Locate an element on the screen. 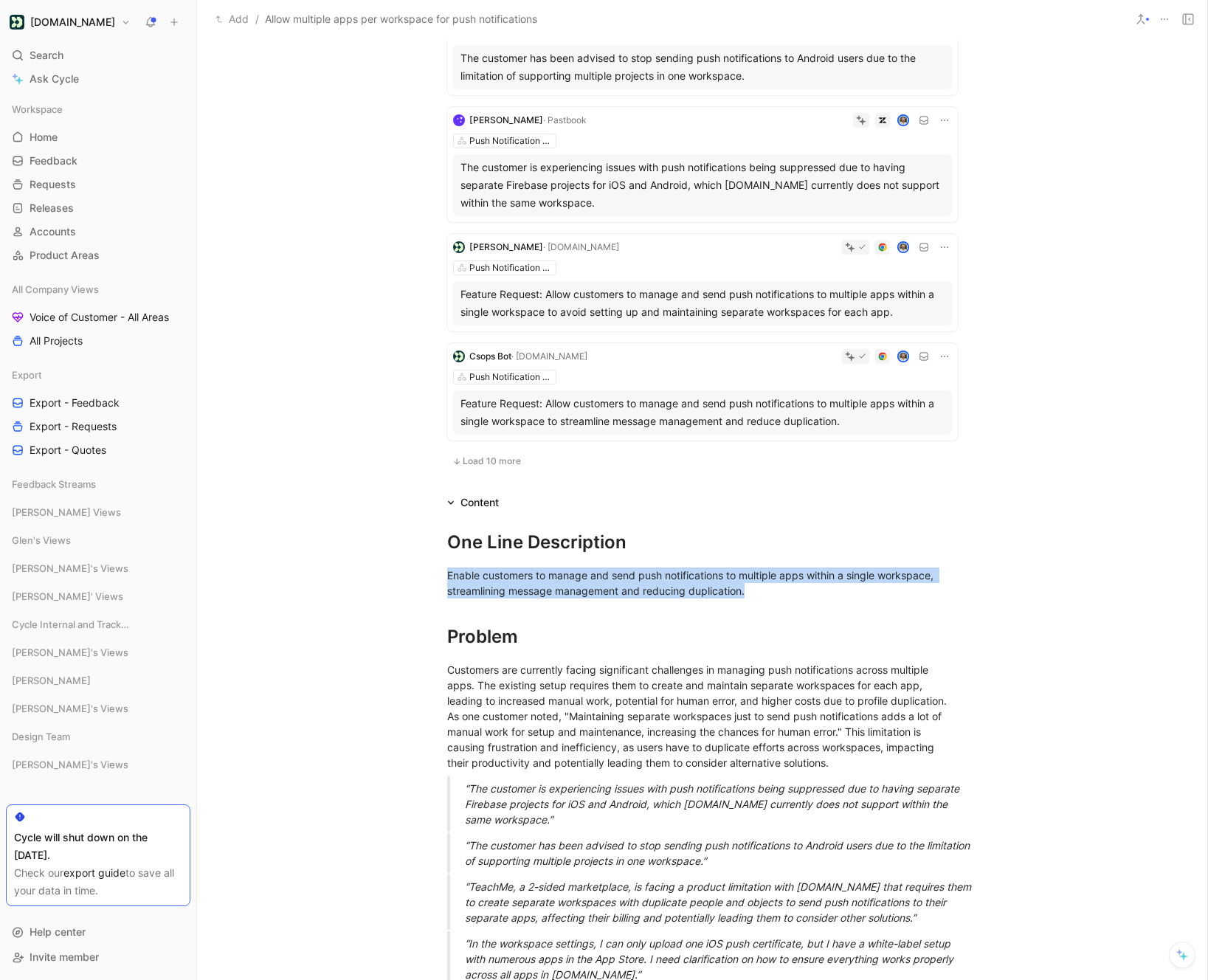 The width and height of the screenshot is (1208, 980). span: Export - Requests is located at coordinates (73, 426).